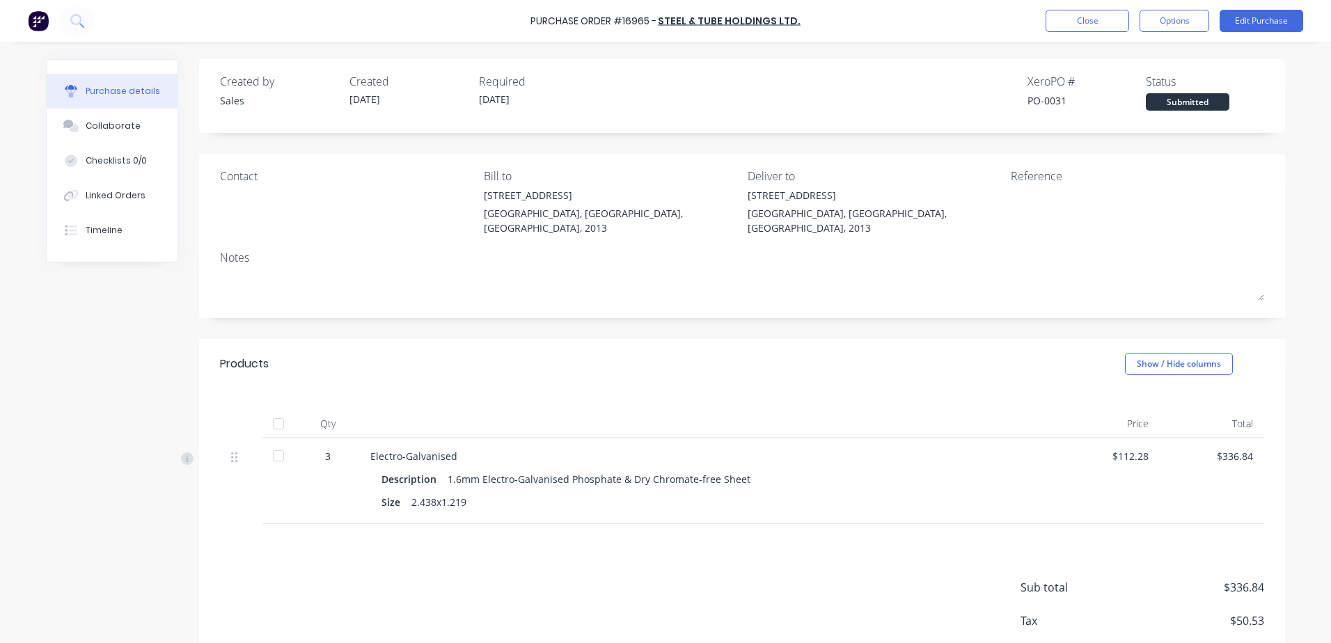  What do you see at coordinates (1187, 102) in the screenshot?
I see `div: Submitted` at bounding box center [1187, 102].